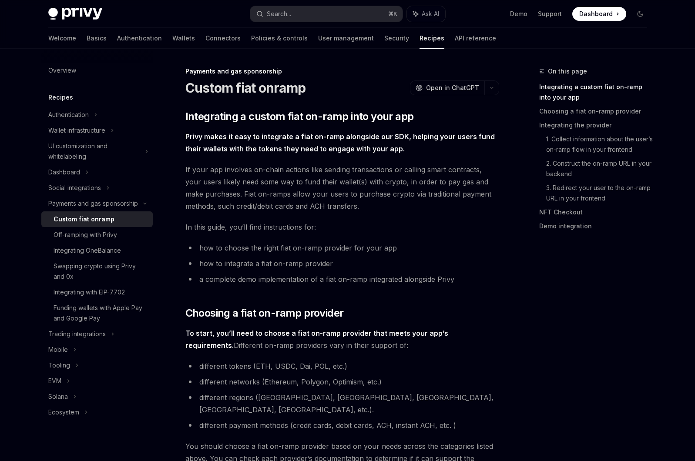 This screenshot has width=695, height=461. I want to click on span: Open in ChatGPT, so click(453, 88).